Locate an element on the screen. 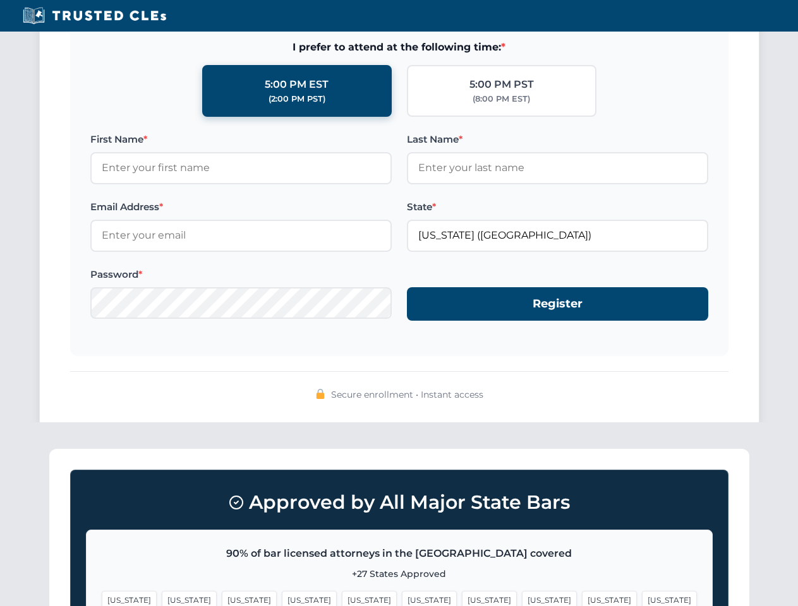  input: Enter your first name is located at coordinates (241, 168).